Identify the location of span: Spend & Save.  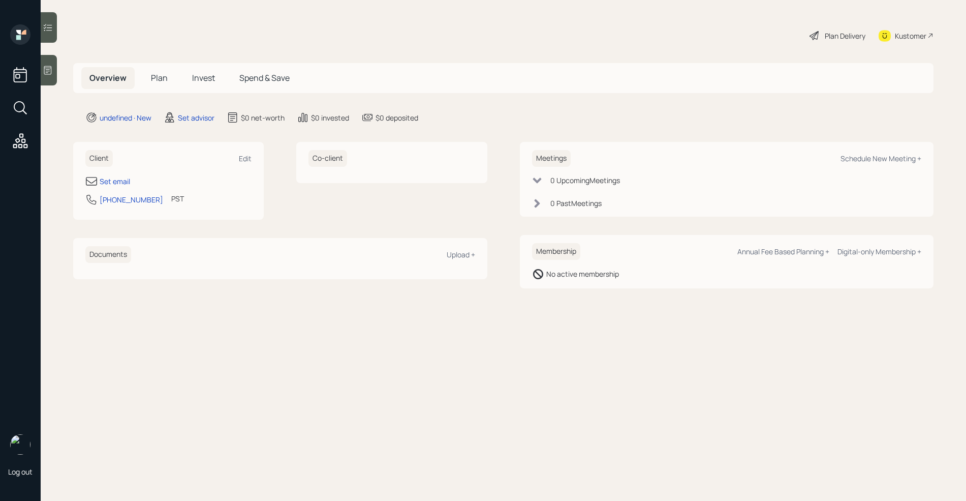
(264, 78).